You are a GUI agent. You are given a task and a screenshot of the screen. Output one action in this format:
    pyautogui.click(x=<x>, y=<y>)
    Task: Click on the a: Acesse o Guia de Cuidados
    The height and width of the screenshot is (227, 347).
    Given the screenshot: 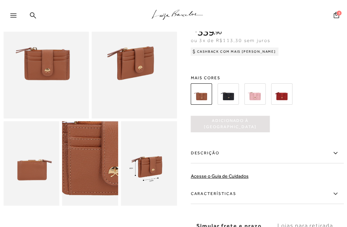 What is the action you would take?
    pyautogui.click(x=220, y=176)
    